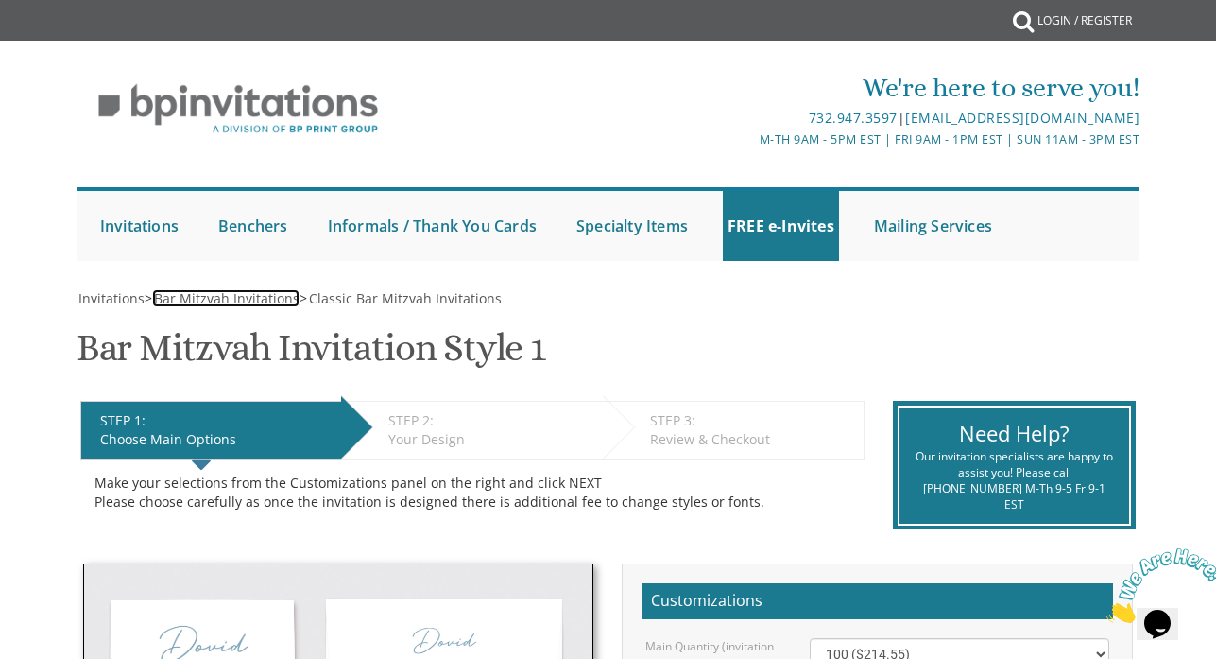  I want to click on a: Specialty Items, so click(632, 226).